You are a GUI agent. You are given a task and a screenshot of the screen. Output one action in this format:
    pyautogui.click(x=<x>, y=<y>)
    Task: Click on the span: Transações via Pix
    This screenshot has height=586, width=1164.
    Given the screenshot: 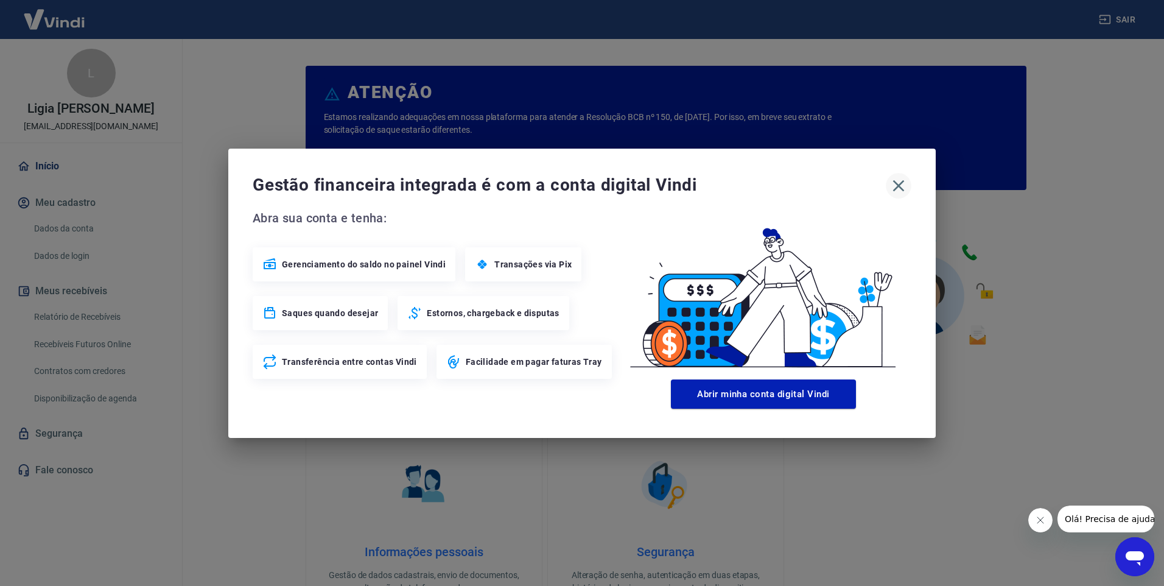 What is the action you would take?
    pyautogui.click(x=533, y=264)
    